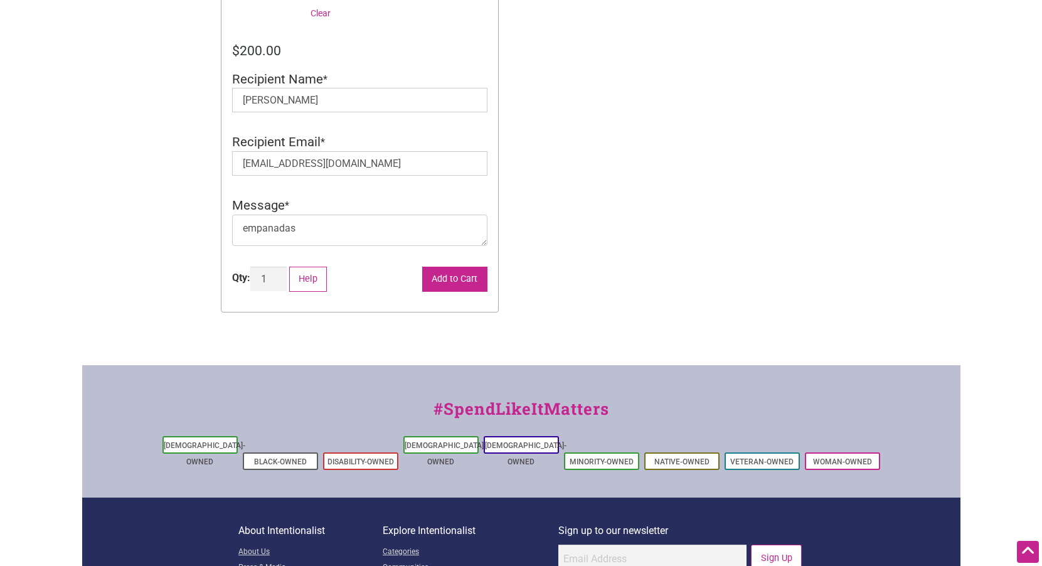  What do you see at coordinates (682, 462) in the screenshot?
I see `a: Native-Owned` at bounding box center [682, 462].